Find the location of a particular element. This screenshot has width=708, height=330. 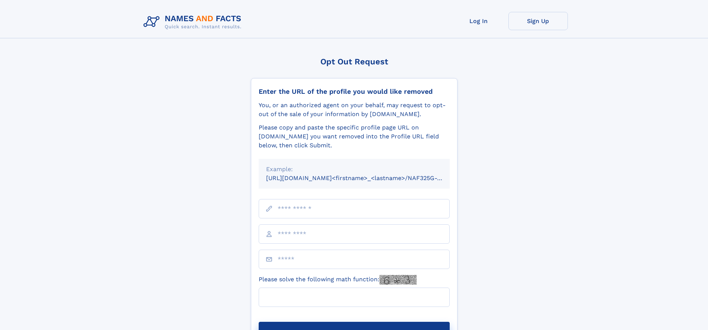

a: Log In is located at coordinates (479, 21).